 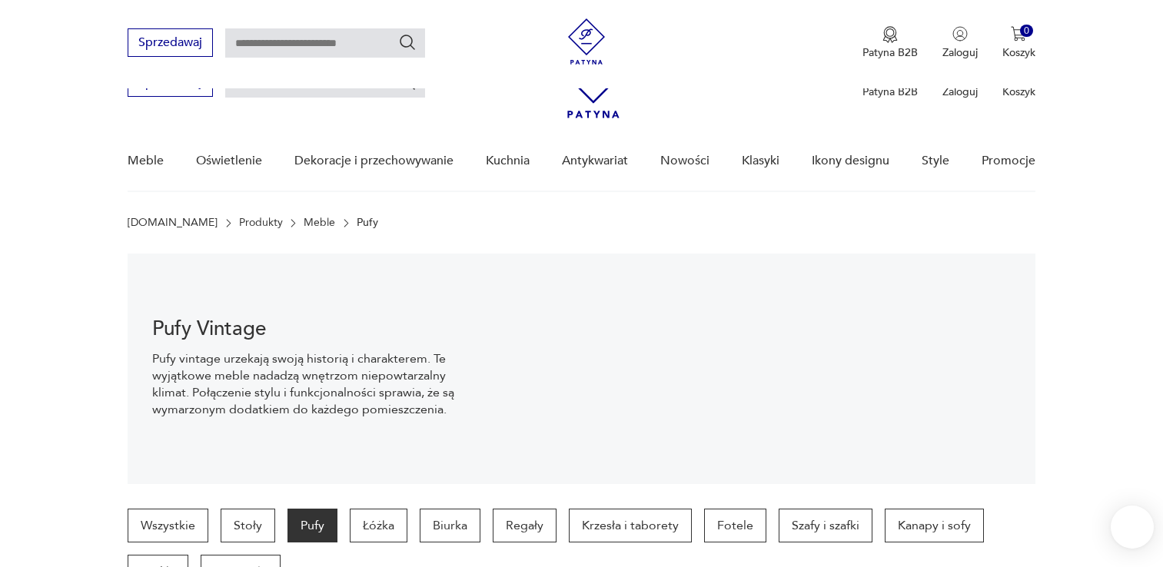 What do you see at coordinates (408, 42) in the screenshot?
I see `button: Szukaj` at bounding box center [408, 42].